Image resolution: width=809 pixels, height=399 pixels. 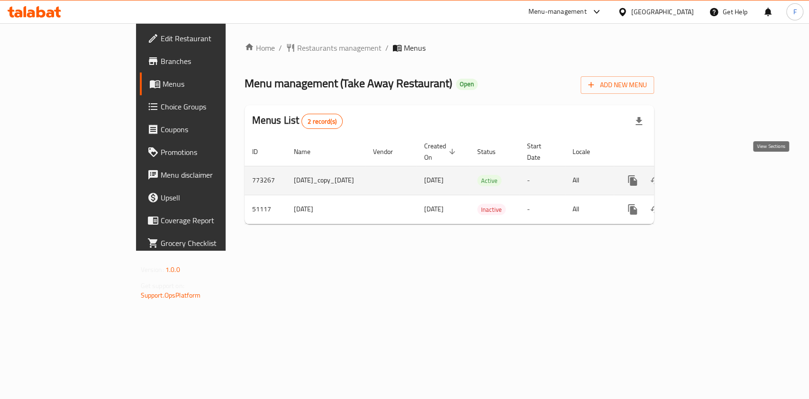 What do you see at coordinates (261, 152) in the screenshot?
I see `span: ID` at bounding box center [261, 152].